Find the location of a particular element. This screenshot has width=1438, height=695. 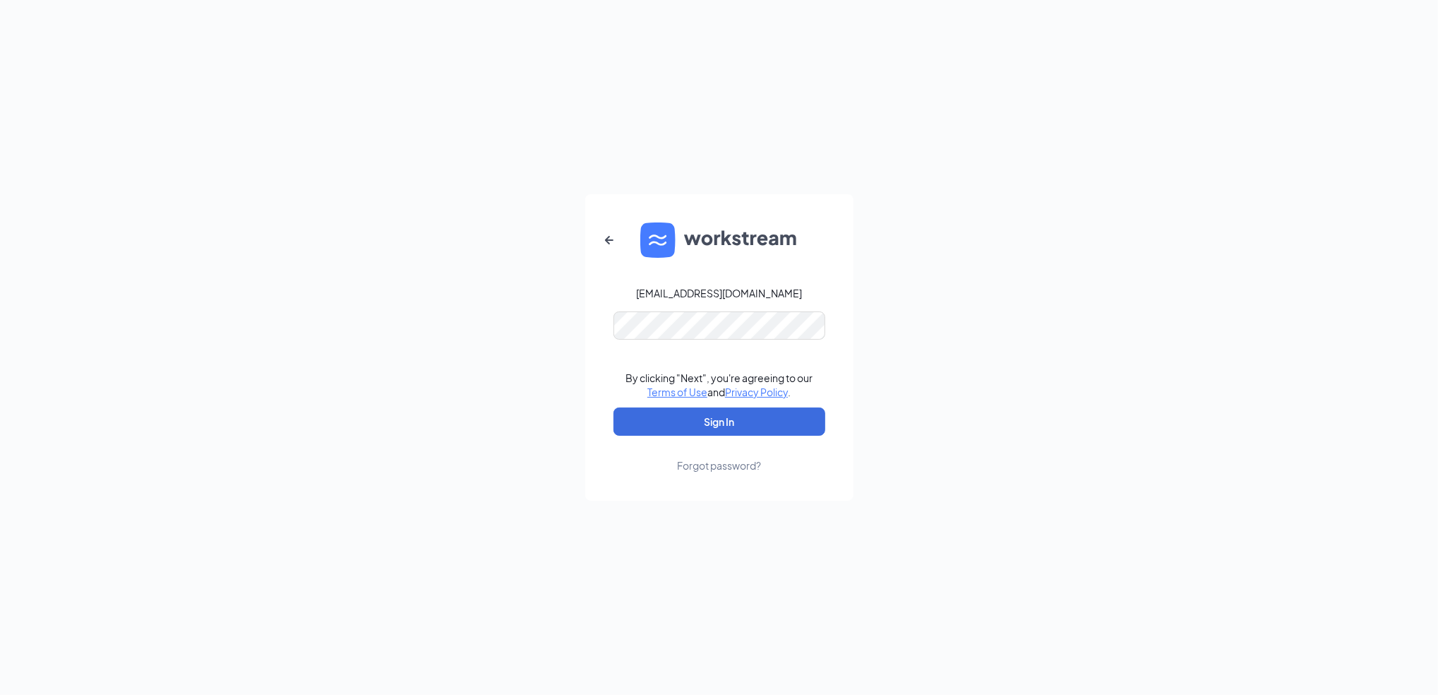

button: ArrowLeftNew is located at coordinates (609, 240).